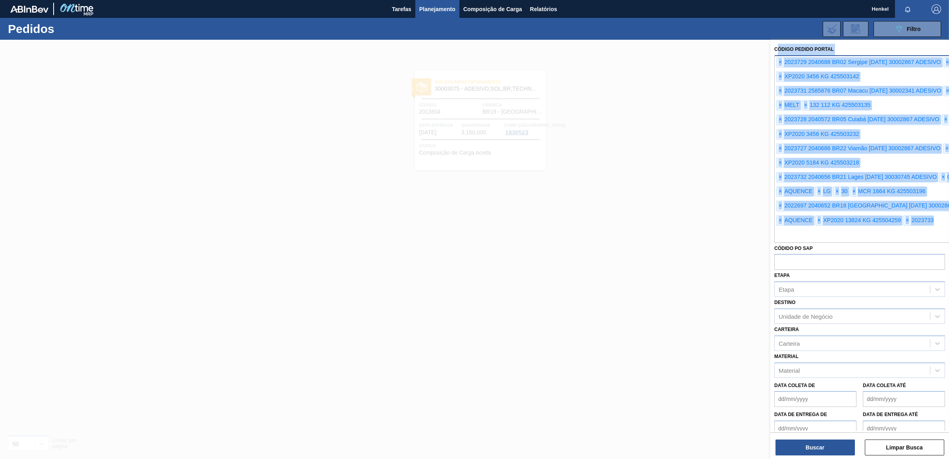 This screenshot has height=459, width=949. I want to click on label: Destino, so click(785, 302).